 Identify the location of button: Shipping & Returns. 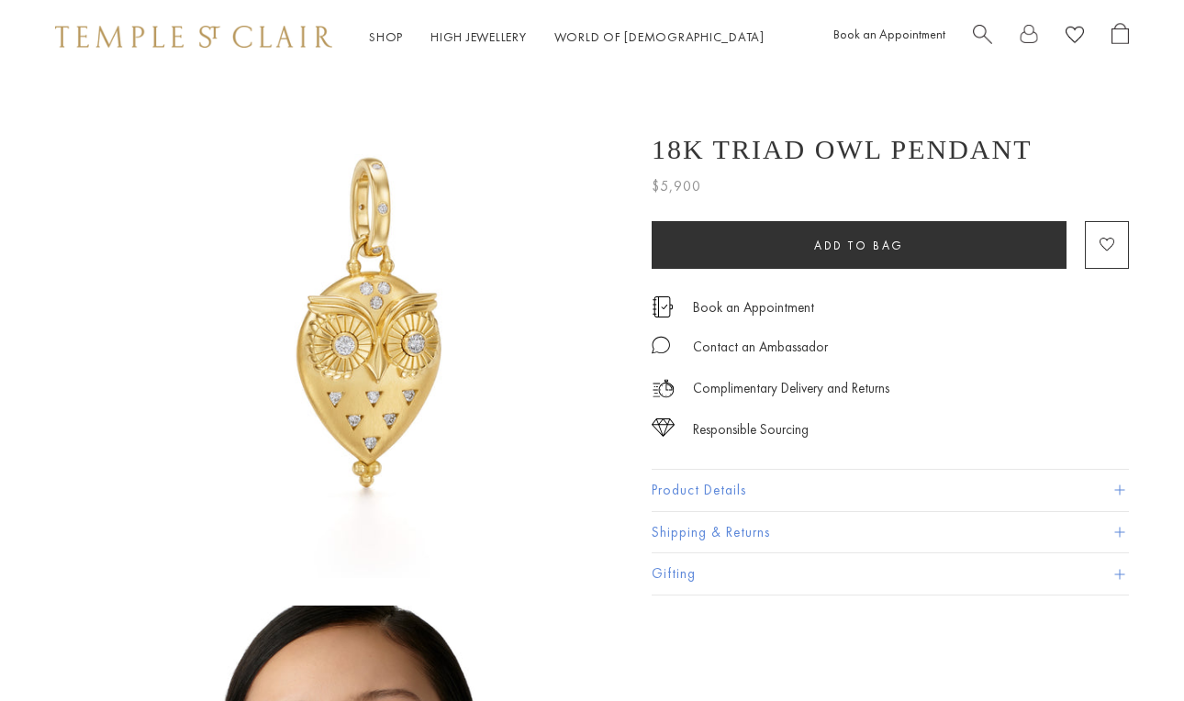
(890, 532).